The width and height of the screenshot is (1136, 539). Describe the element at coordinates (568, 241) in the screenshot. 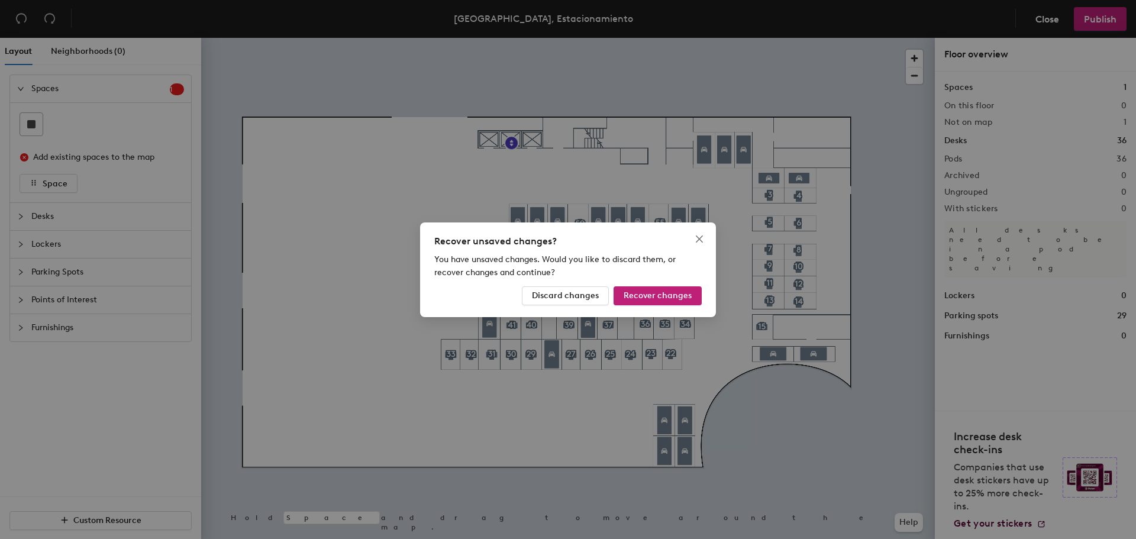

I see `div: Recover unsaved changes?` at that location.